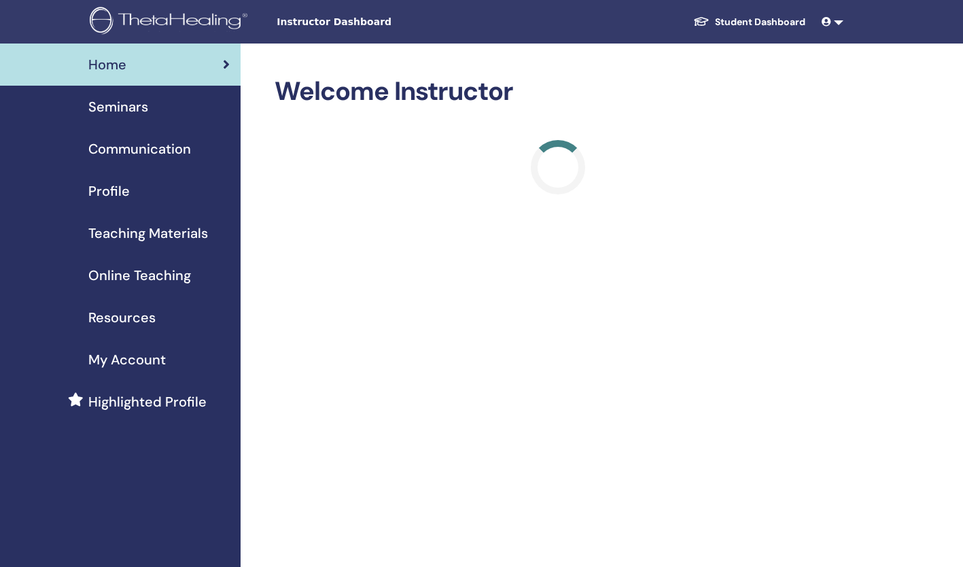 The image size is (963, 567). What do you see at coordinates (557, 92) in the screenshot?
I see `h2: Welcome Instructor` at bounding box center [557, 92].